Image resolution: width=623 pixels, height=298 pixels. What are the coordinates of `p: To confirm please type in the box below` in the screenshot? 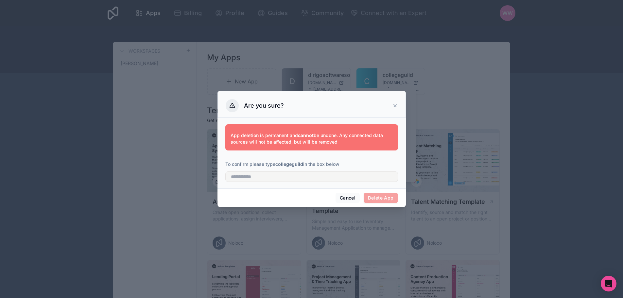 It's located at (312, 164).